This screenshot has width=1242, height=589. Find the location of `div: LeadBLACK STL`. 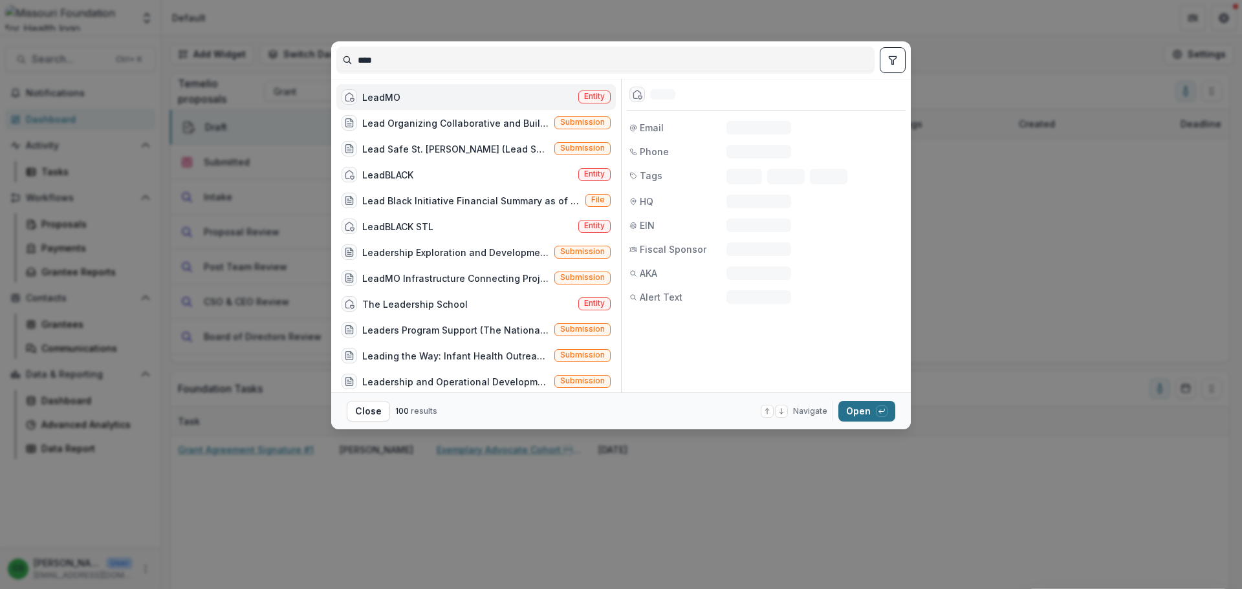

div: LeadBLACK STL is located at coordinates (398, 226).